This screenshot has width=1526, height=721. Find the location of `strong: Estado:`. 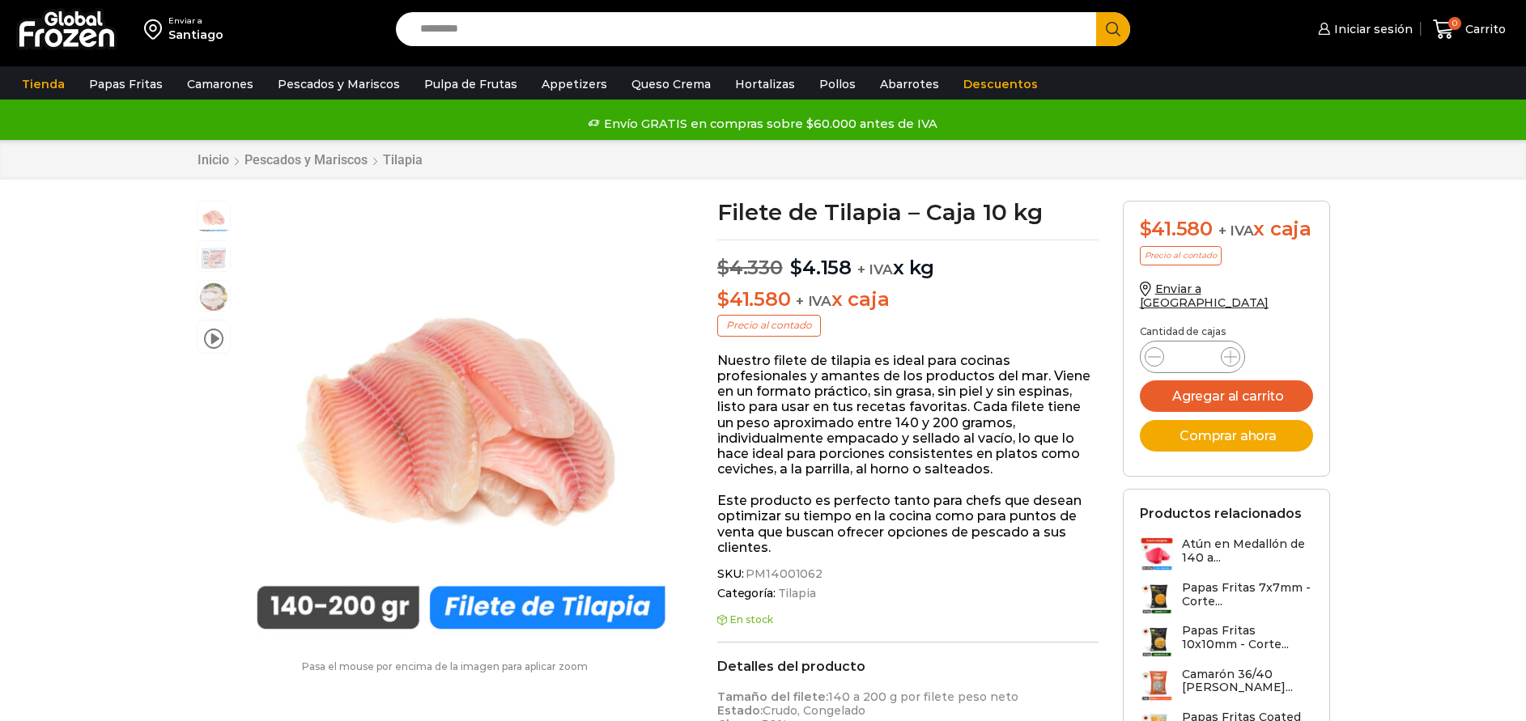

strong: Estado: is located at coordinates (740, 711).